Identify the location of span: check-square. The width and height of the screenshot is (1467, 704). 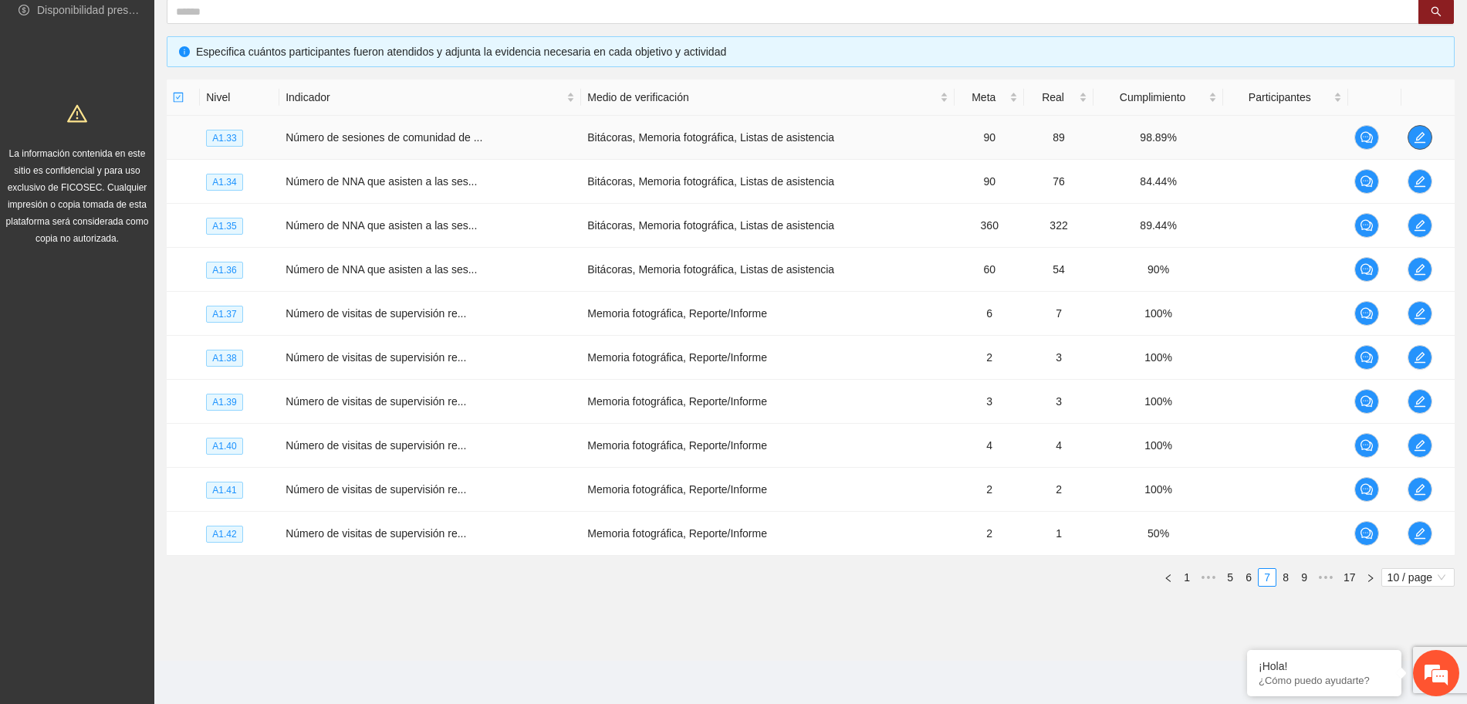
(178, 97).